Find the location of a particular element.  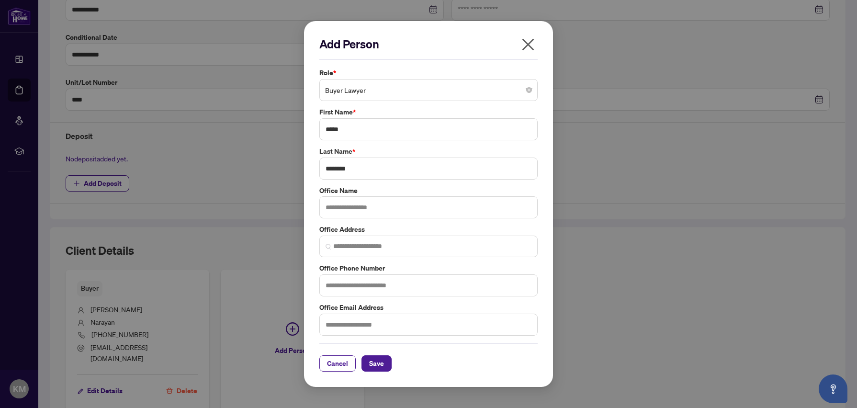

button: Open asap is located at coordinates (833, 389).